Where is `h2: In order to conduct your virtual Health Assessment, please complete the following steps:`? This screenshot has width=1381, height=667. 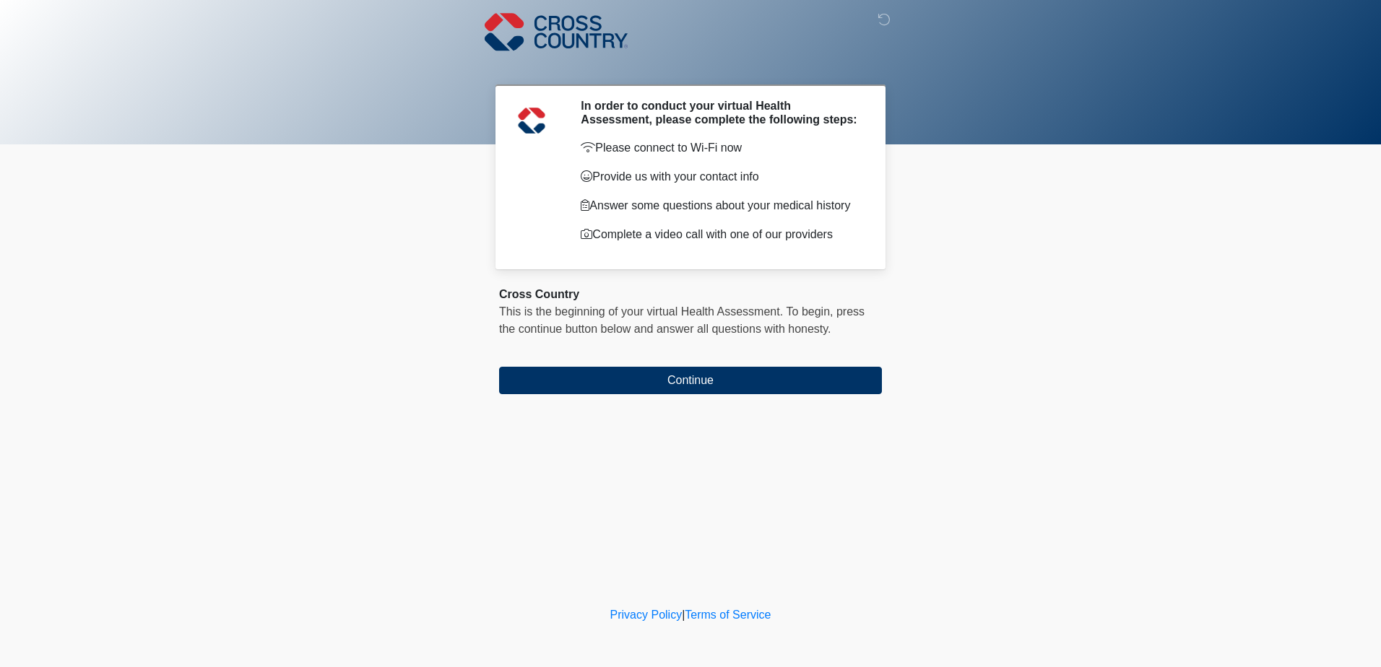
h2: In order to conduct your virtual Health Assessment, please complete the following steps: is located at coordinates (720, 113).